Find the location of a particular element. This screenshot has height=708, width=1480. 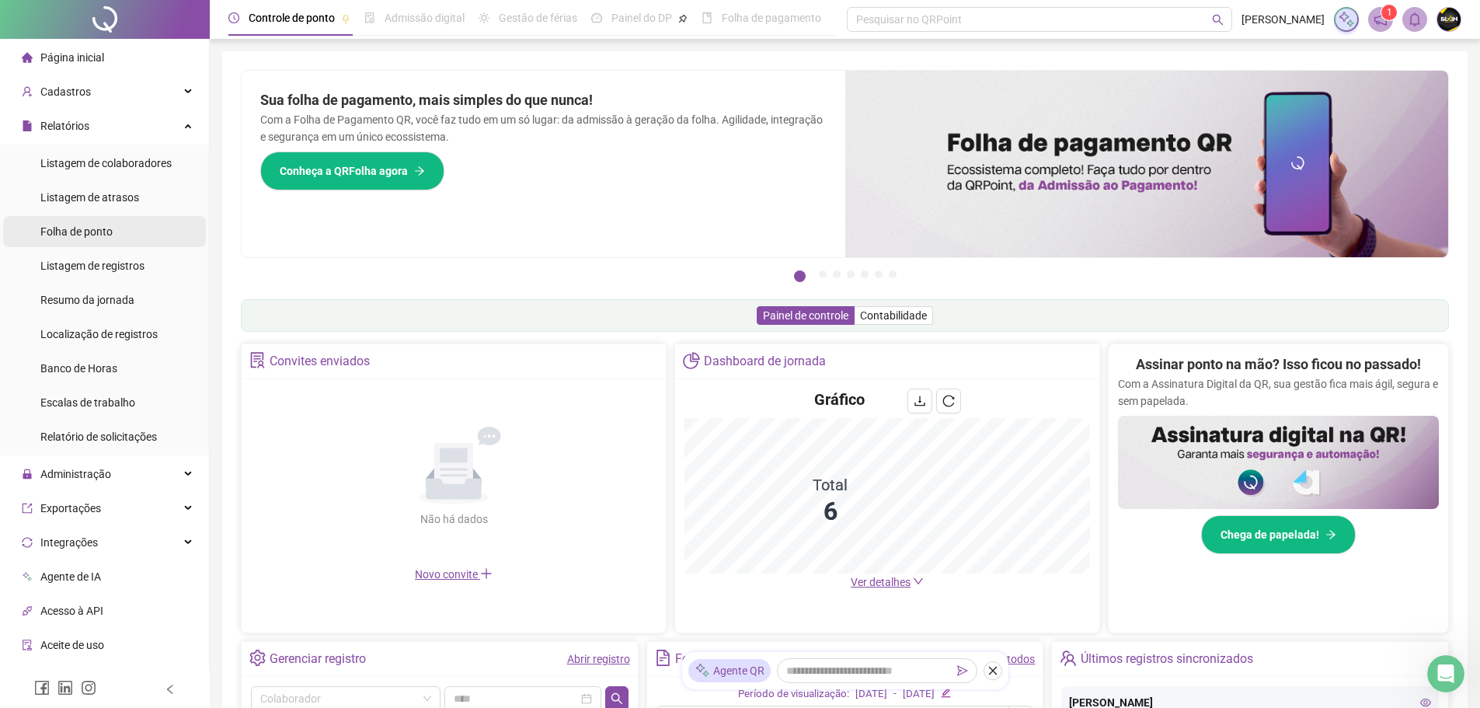

span: Resumo da jornada is located at coordinates (87, 300).